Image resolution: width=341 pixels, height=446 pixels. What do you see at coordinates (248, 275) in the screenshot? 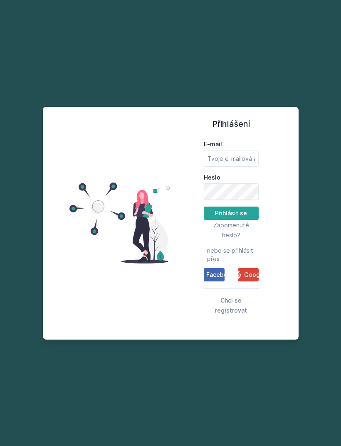
I see `button: Google` at bounding box center [248, 275].